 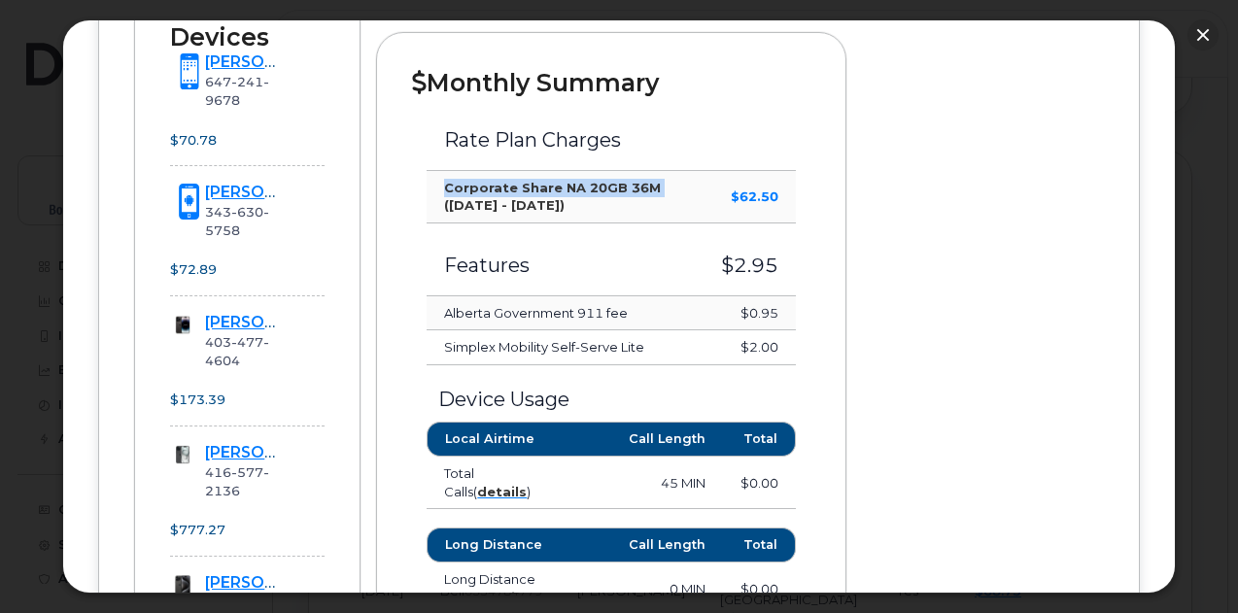 I want to click on th: Long Distance, so click(x=501, y=545).